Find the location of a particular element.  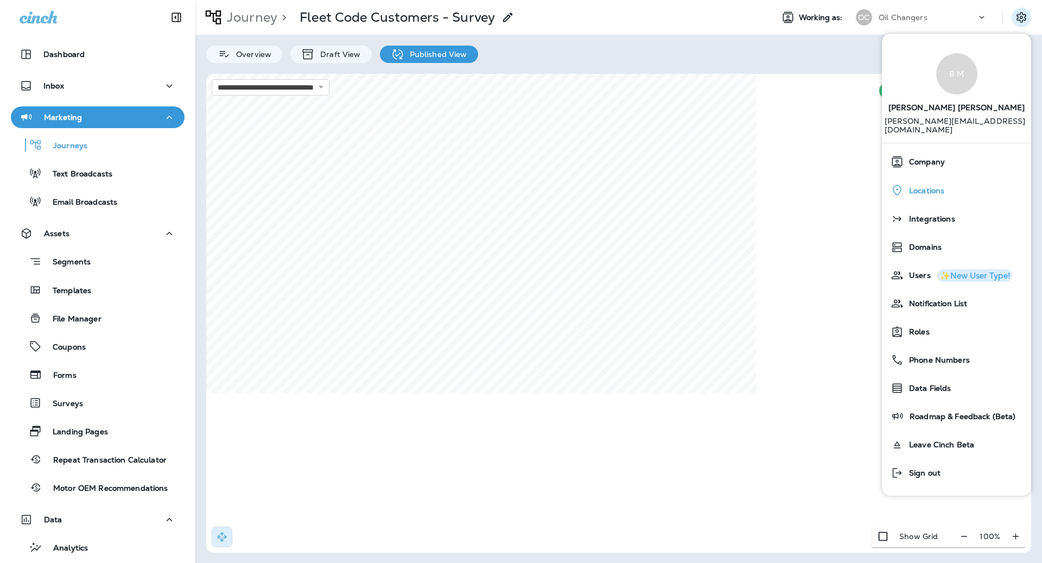

span: Domains is located at coordinates (923, 247).